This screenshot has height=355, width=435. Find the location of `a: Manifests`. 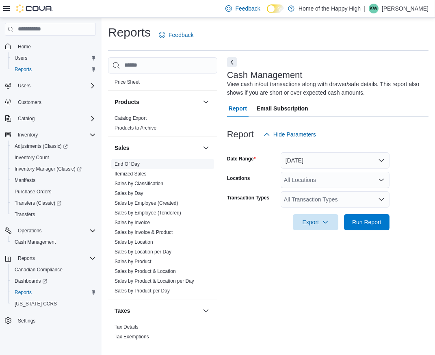

a: Manifests is located at coordinates (25, 180).